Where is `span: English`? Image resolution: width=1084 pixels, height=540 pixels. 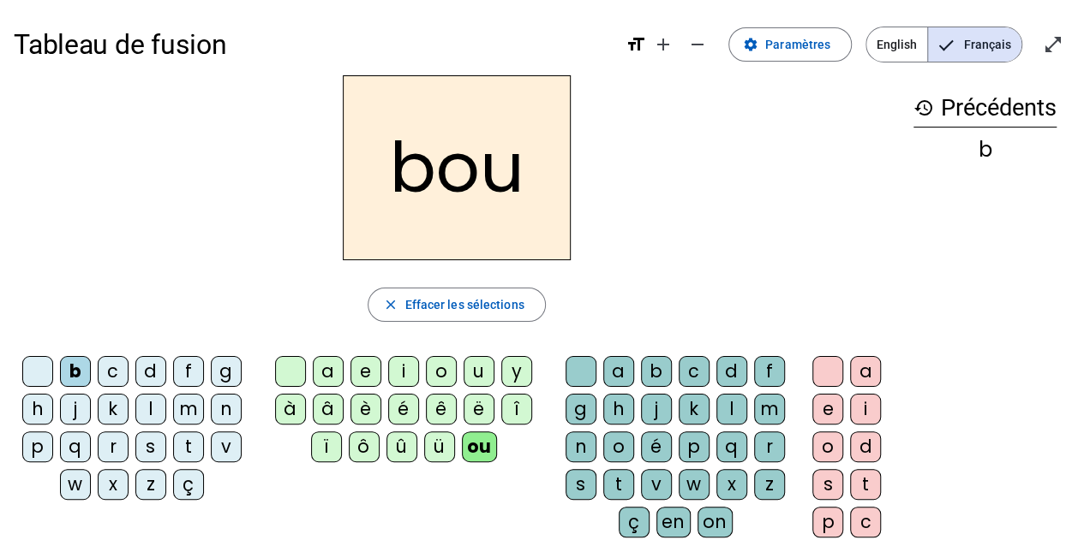
span: English is located at coordinates (896, 45).